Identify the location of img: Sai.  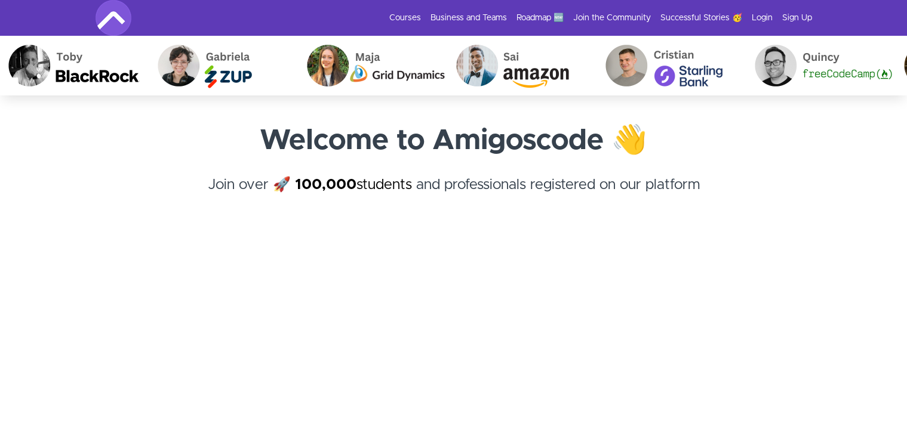
(521, 66).